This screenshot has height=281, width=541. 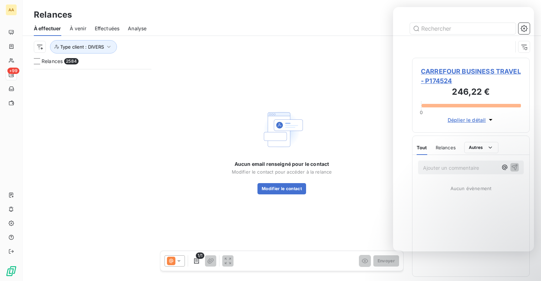 What do you see at coordinates (282, 172) in the screenshot?
I see `span: Modifier le contact pour accéder à la relance` at bounding box center [282, 172].